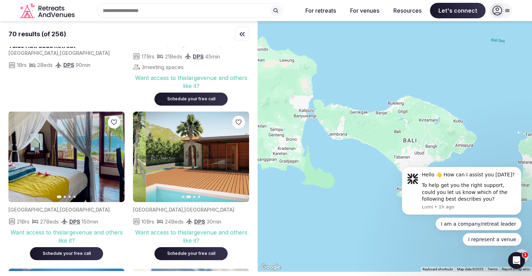 The image size is (532, 276). Describe the element at coordinates (23, 221) in the screenshot. I see `span: 21 Brs` at that location.